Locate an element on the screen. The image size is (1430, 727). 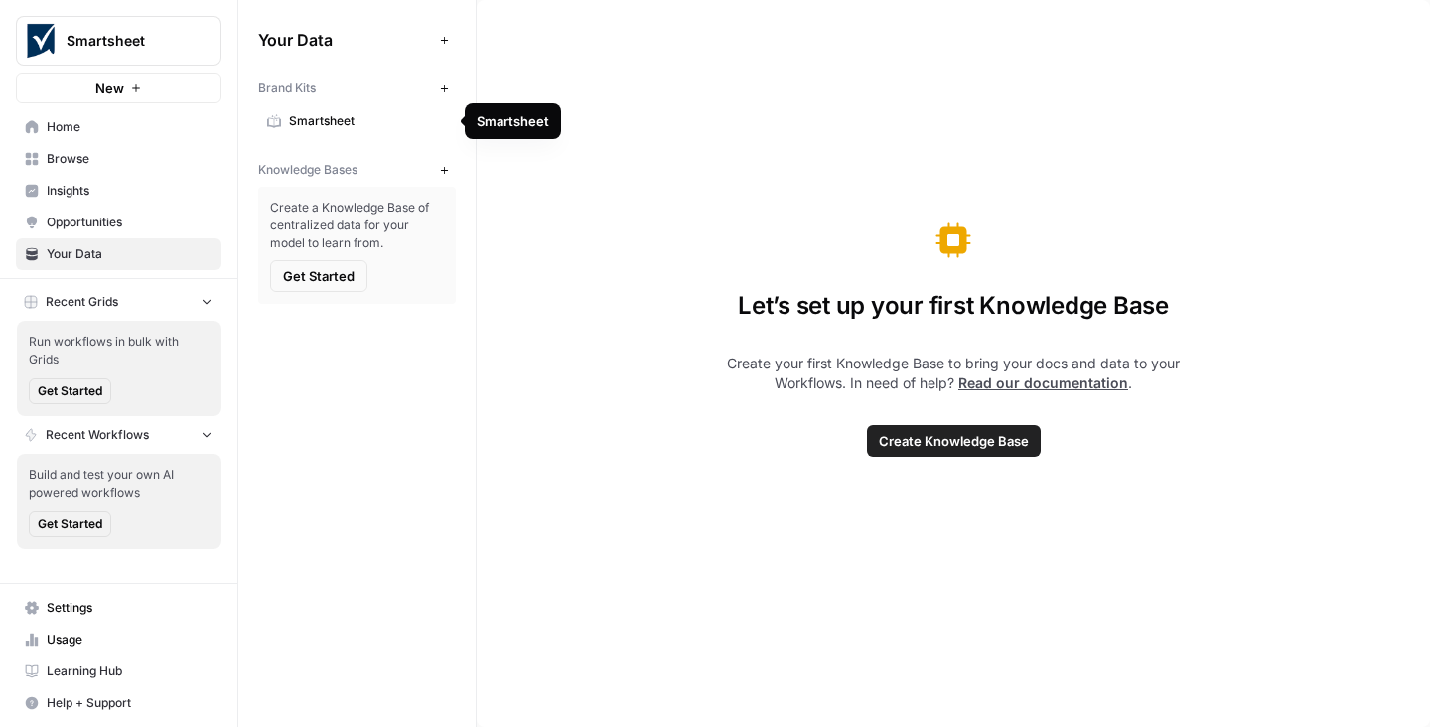
span: Create Knowledge Base is located at coordinates (954, 441).